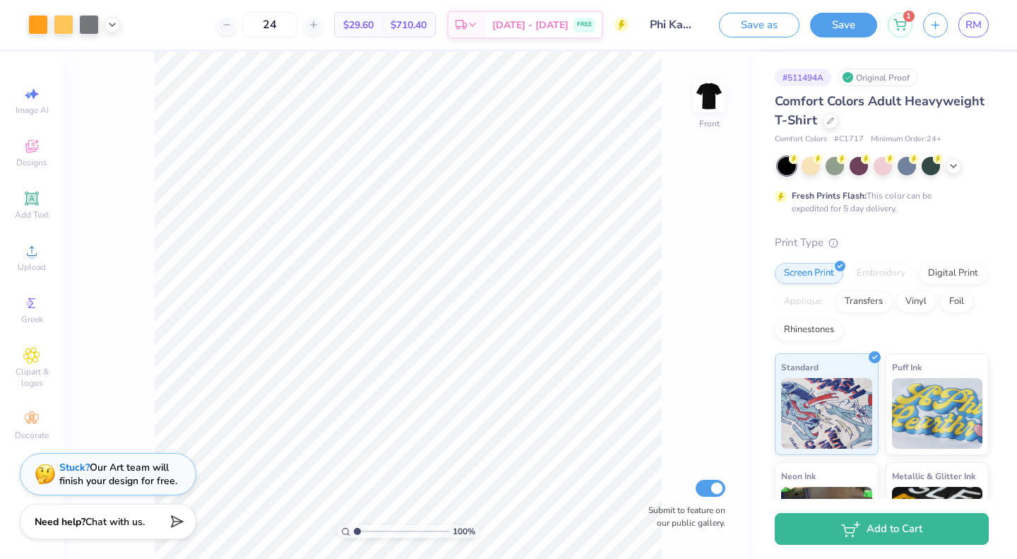 The width and height of the screenshot is (1017, 559). What do you see at coordinates (973, 25) in the screenshot?
I see `a: RM` at bounding box center [973, 25].